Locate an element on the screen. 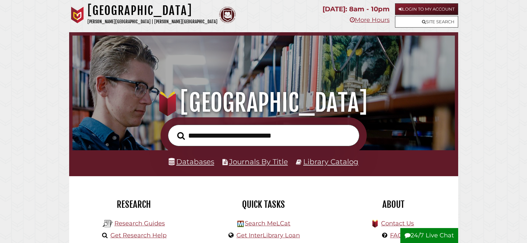 Image resolution: width=527 pixels, height=243 pixels. a: Research Guides is located at coordinates (140, 223).